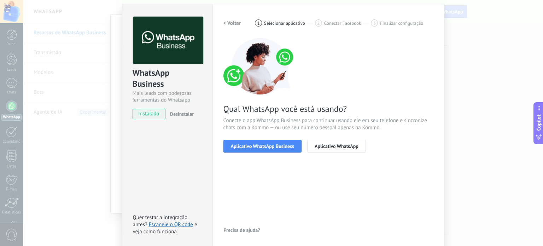 The width and height of the screenshot is (543, 246). I want to click on span: Desinstalar, so click(182, 114).